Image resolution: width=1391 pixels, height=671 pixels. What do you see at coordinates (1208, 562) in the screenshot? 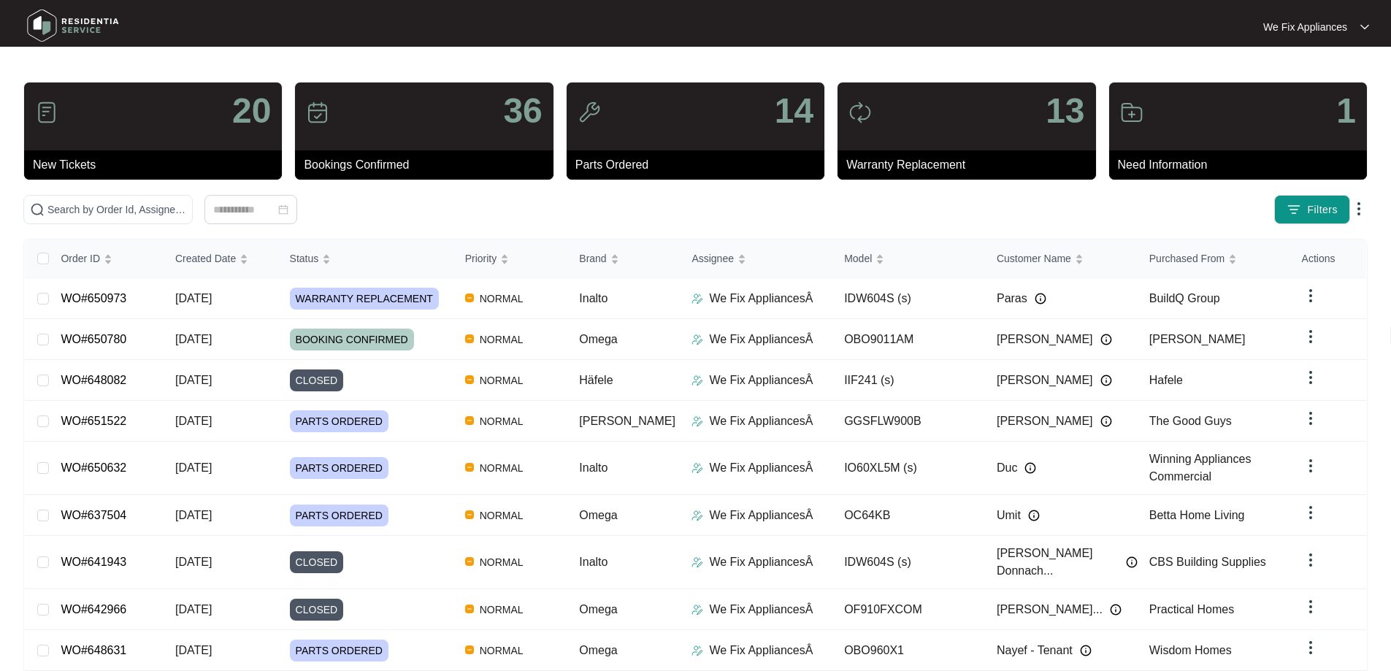
I see `span: CBS Building Supplies` at bounding box center [1208, 562].